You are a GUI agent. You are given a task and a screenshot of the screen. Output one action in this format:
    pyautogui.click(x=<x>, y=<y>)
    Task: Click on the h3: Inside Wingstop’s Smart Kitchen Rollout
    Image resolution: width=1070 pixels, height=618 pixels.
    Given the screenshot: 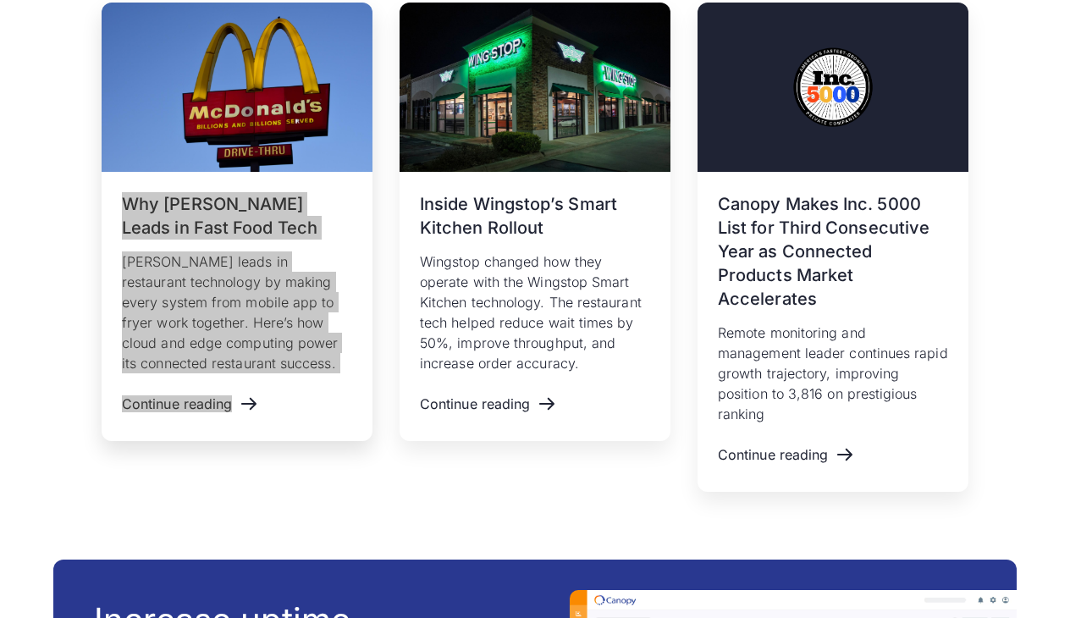 What is the action you would take?
    pyautogui.click(x=535, y=216)
    